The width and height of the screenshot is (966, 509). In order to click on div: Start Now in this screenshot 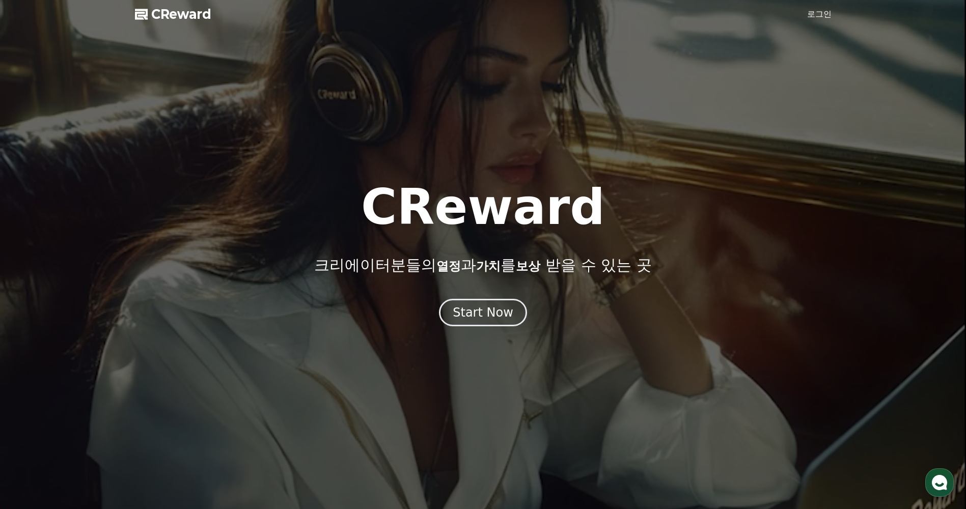, I will do `click(483, 313)`.